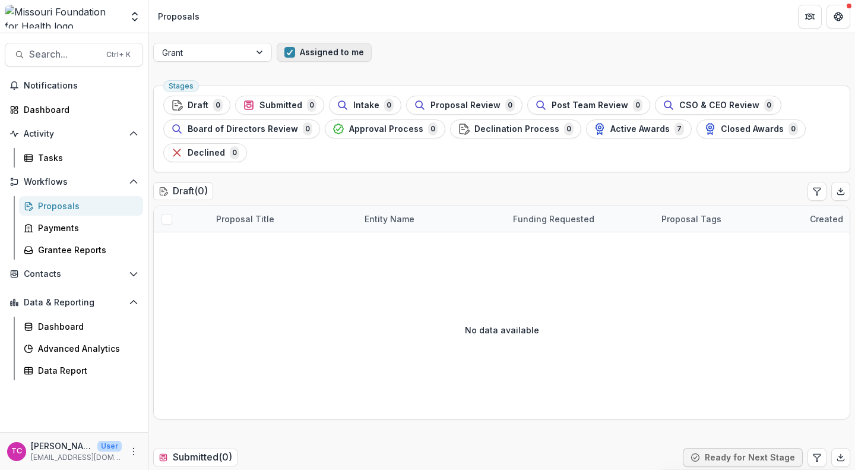  Describe the element at coordinates (85, 227) in the screenshot. I see `div: Payments` at that location.